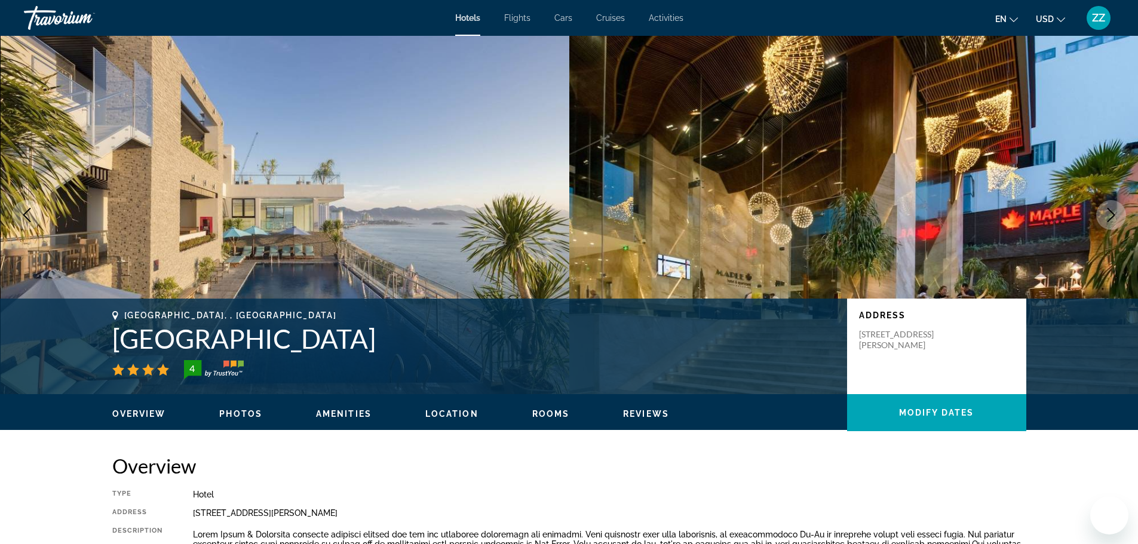 This screenshot has height=544, width=1138. What do you see at coordinates (646, 414) in the screenshot?
I see `button: Reviews` at bounding box center [646, 414].